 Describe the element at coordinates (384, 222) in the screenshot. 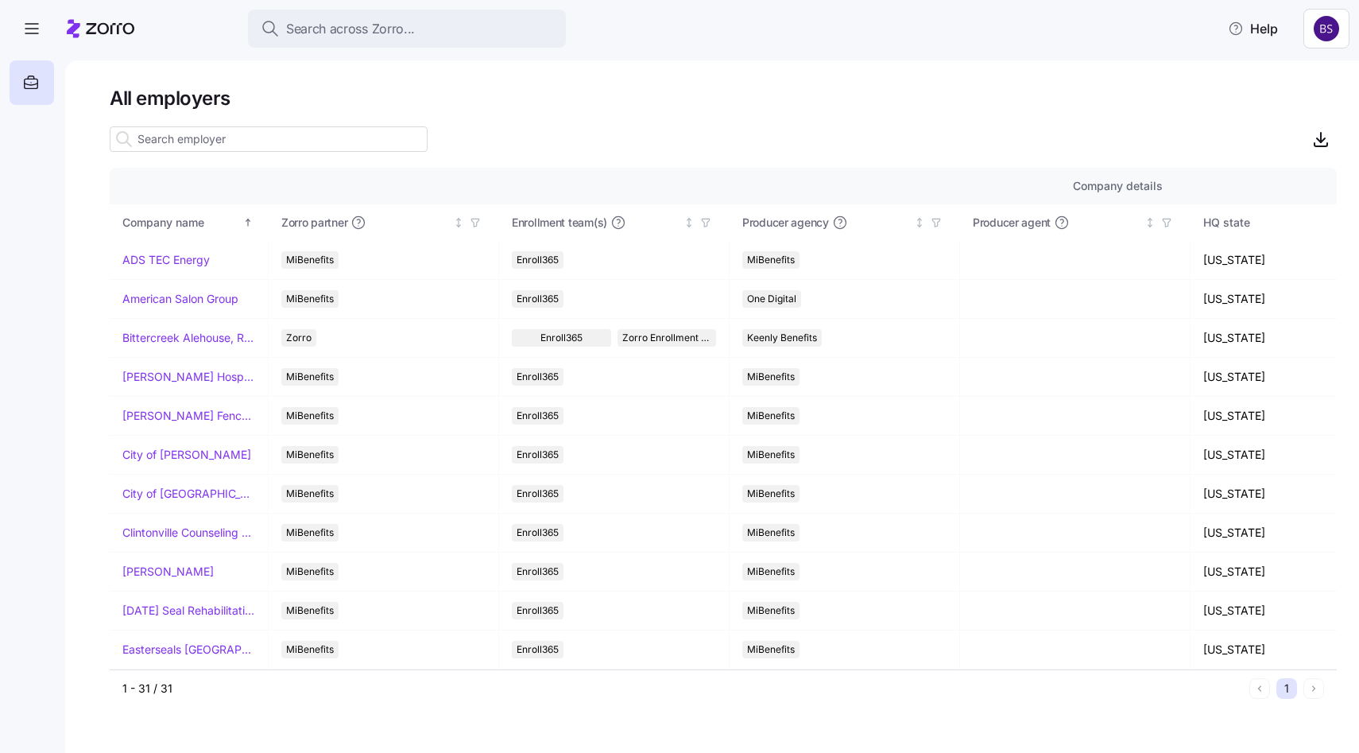

I see `th: Zorro partnerNot sorted` at that location.